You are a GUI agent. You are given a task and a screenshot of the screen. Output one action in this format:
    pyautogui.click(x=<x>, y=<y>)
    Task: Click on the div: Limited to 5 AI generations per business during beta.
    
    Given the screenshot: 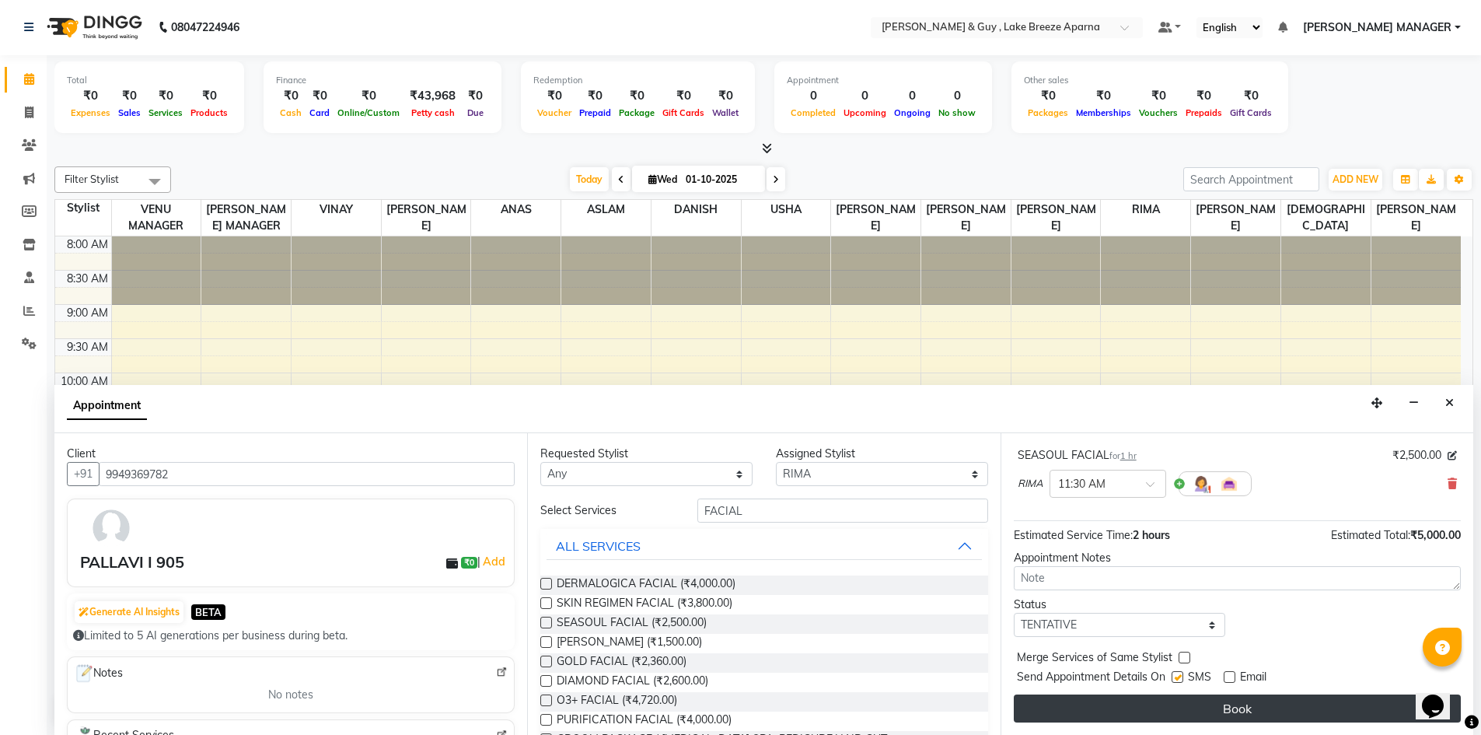 What is the action you would take?
    pyautogui.click(x=291, y=635)
    